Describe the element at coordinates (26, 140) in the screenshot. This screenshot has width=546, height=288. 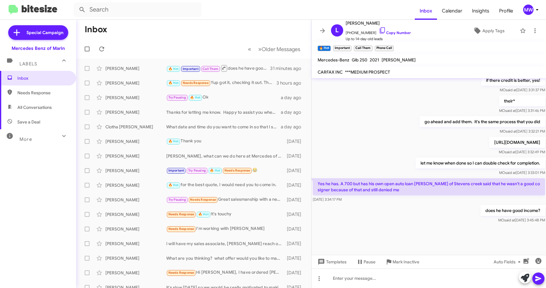
I see `span: More` at that location.